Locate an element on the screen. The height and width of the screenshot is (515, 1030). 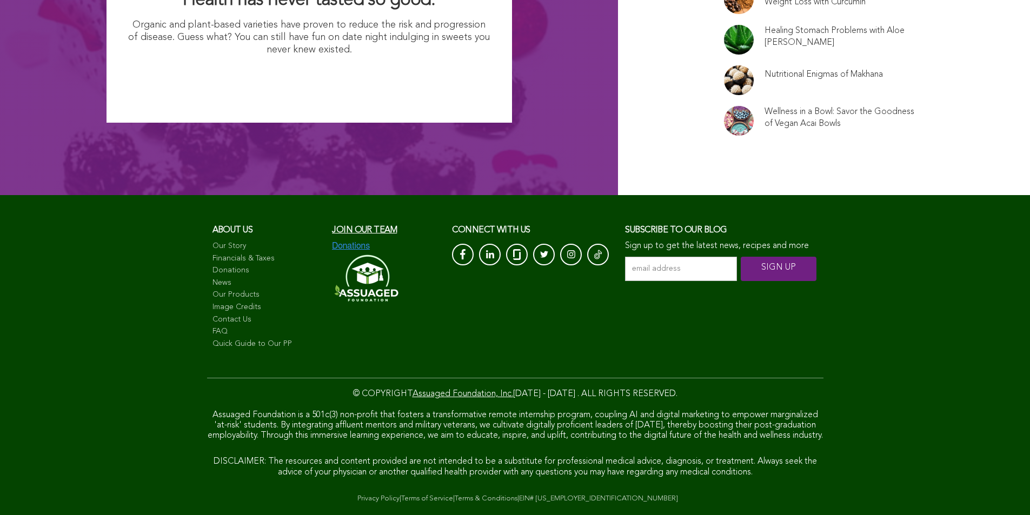
span: Assuaged Foundation is a 501c(3) non-profit that fosters a transformative remote internship progr... is located at coordinates (515, 425).